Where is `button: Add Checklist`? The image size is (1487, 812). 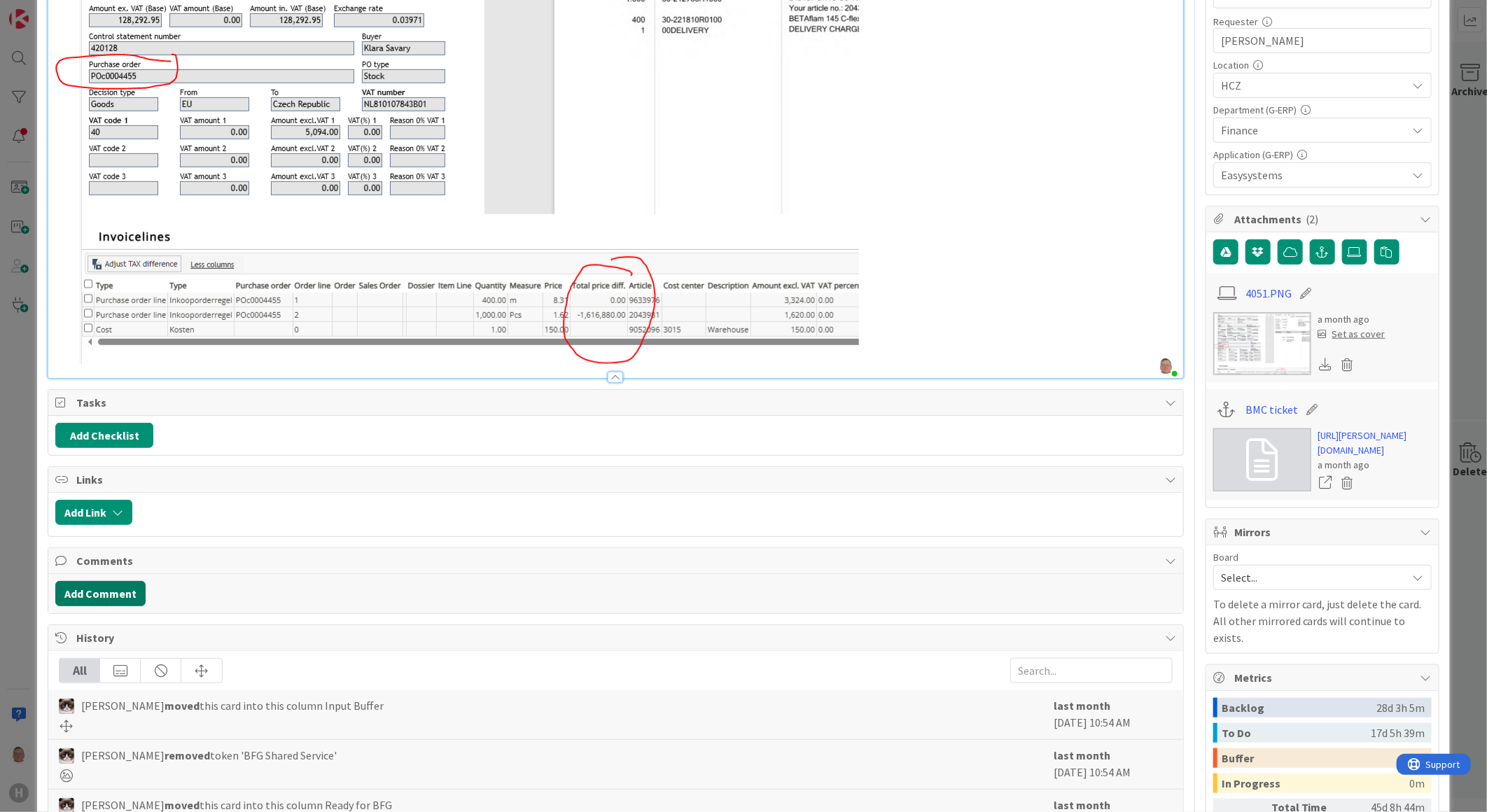
button: Add Checklist is located at coordinates (105, 436).